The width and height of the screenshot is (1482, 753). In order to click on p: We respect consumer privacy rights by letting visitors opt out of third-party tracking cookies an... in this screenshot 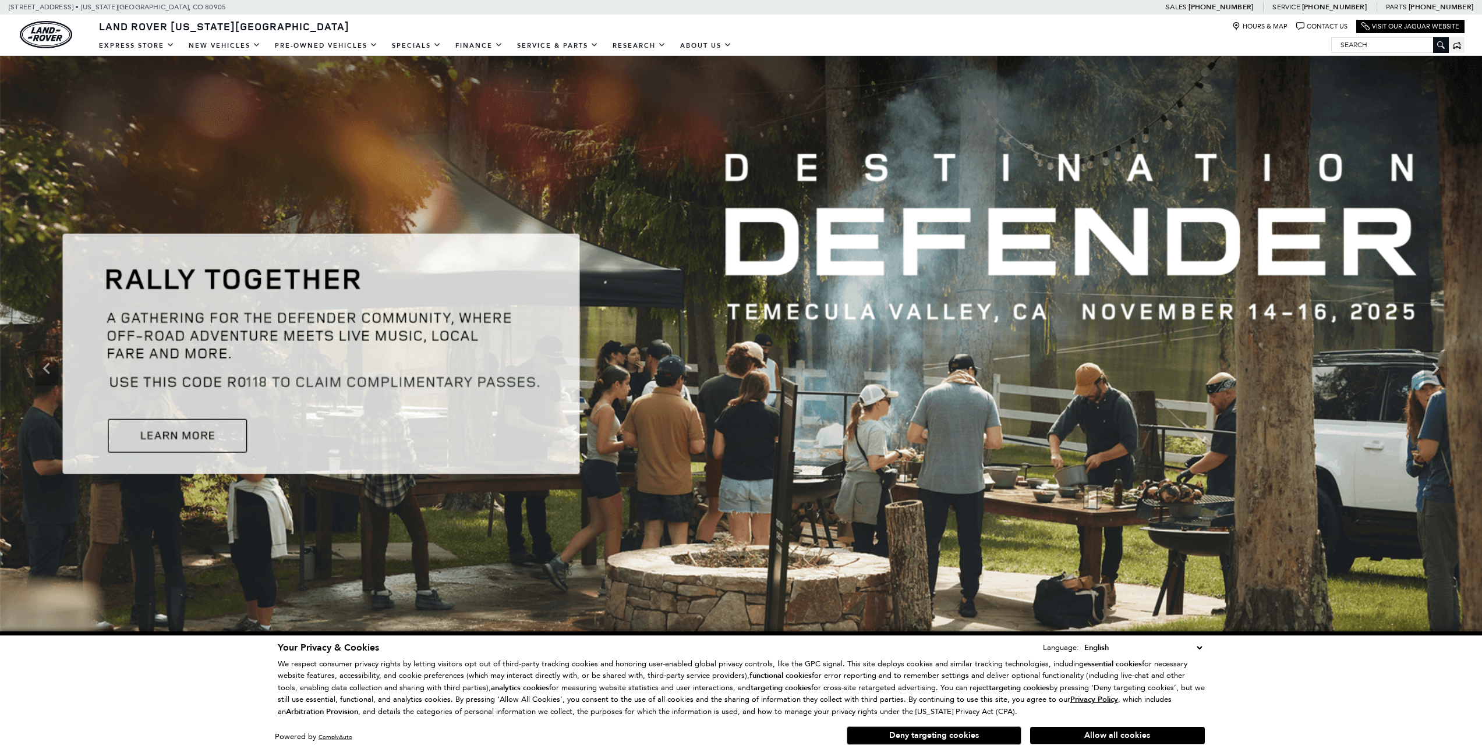, I will do `click(741, 688)`.